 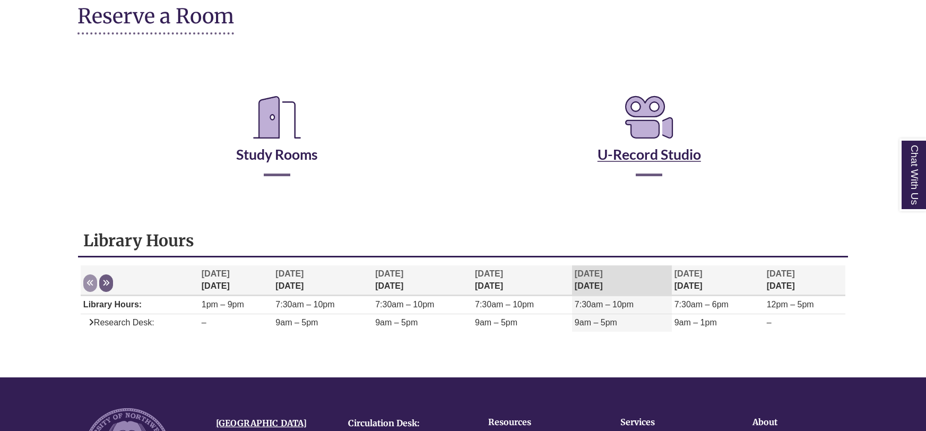 What do you see at coordinates (649, 141) in the screenshot?
I see `a: U-Record Studio` at bounding box center [649, 141].